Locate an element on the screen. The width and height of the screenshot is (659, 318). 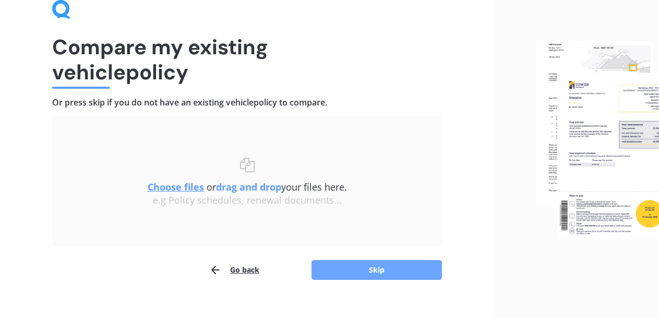
div: e.g Policy schedules, renewal documents... is located at coordinates (247, 200).